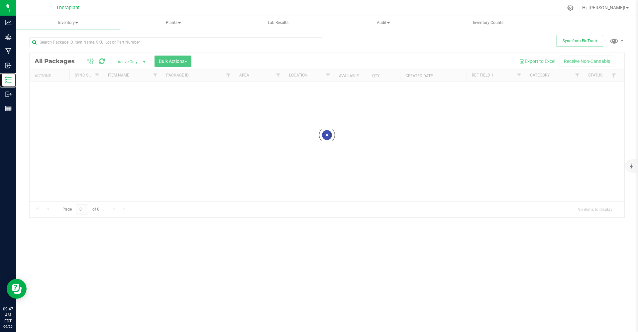  What do you see at coordinates (580, 41) in the screenshot?
I see `span: Sync from BioTrack` at bounding box center [580, 41].